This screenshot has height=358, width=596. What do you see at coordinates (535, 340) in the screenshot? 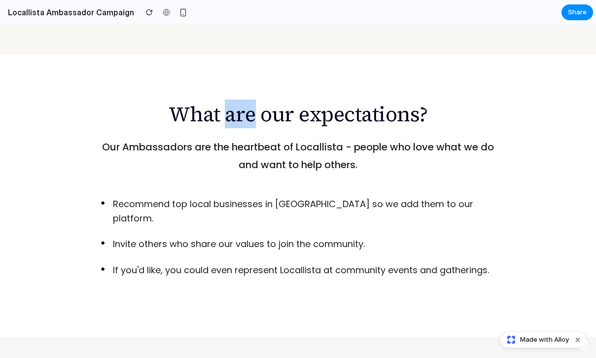
I see `a: Made with Alloy` at bounding box center [535, 340].